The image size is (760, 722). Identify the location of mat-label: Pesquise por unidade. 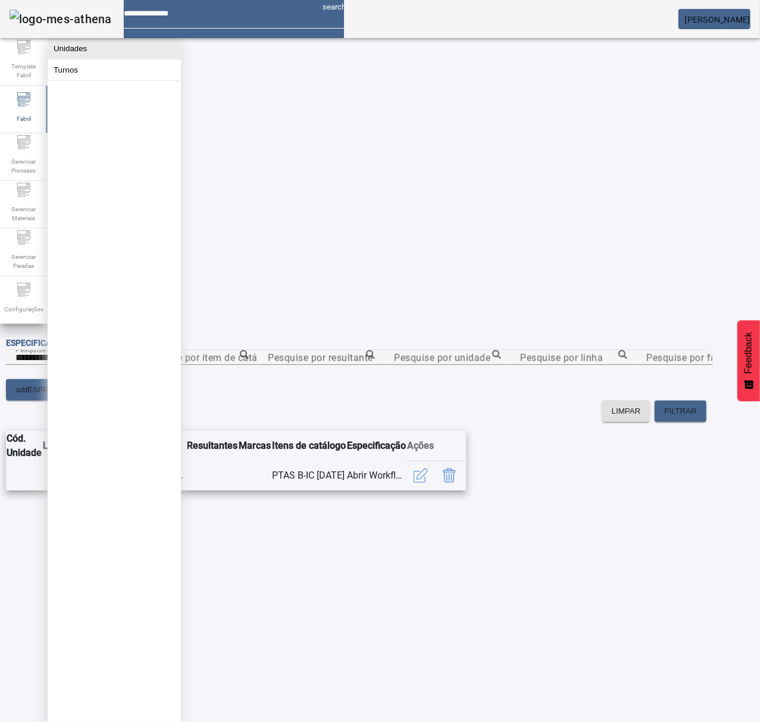
(442, 357).